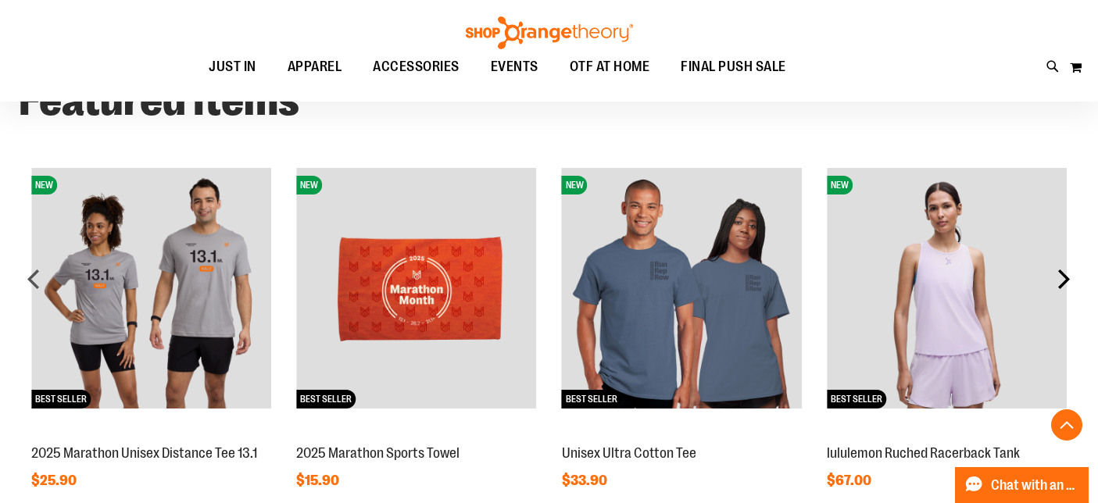  Describe the element at coordinates (733, 67) in the screenshot. I see `a: FINAL PUSH SALE` at that location.